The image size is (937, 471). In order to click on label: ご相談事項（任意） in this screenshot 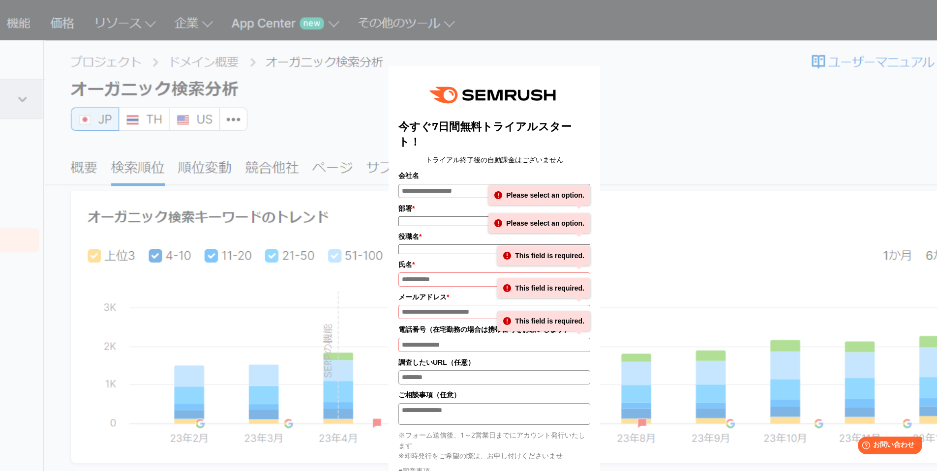, I will do `click(494, 395)`.